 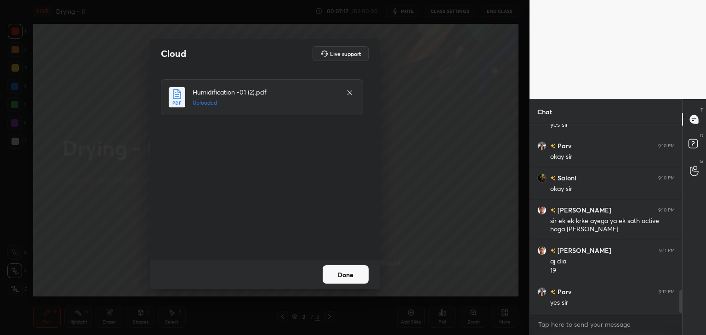 I want to click on h5: Live support, so click(x=345, y=54).